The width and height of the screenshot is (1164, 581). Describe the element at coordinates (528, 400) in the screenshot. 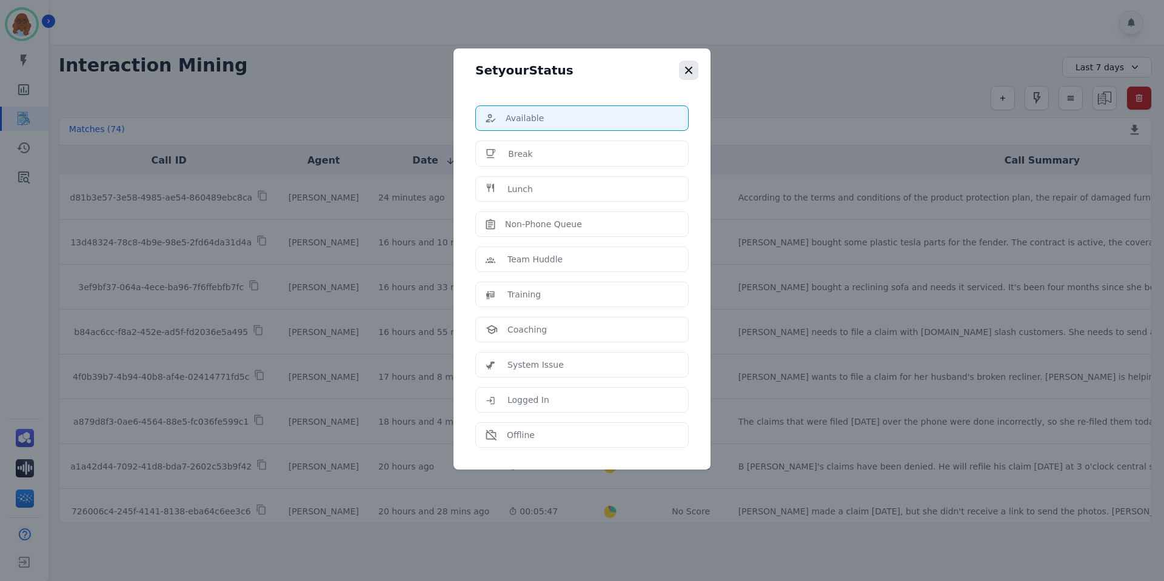

I see `p: Logged In` at that location.